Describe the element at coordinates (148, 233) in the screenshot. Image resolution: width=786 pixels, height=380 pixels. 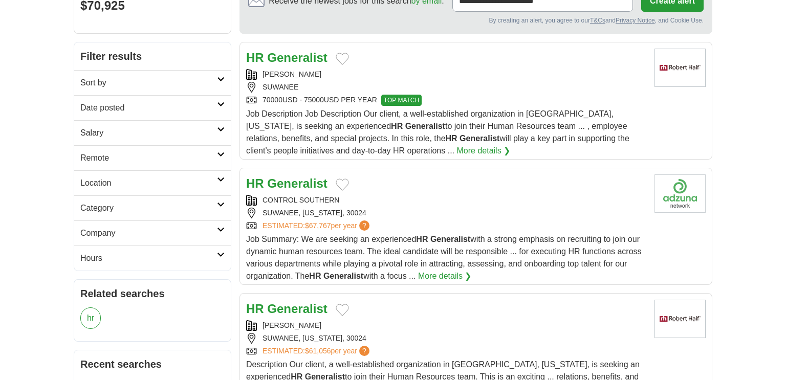
I see `h2: Company` at that location.